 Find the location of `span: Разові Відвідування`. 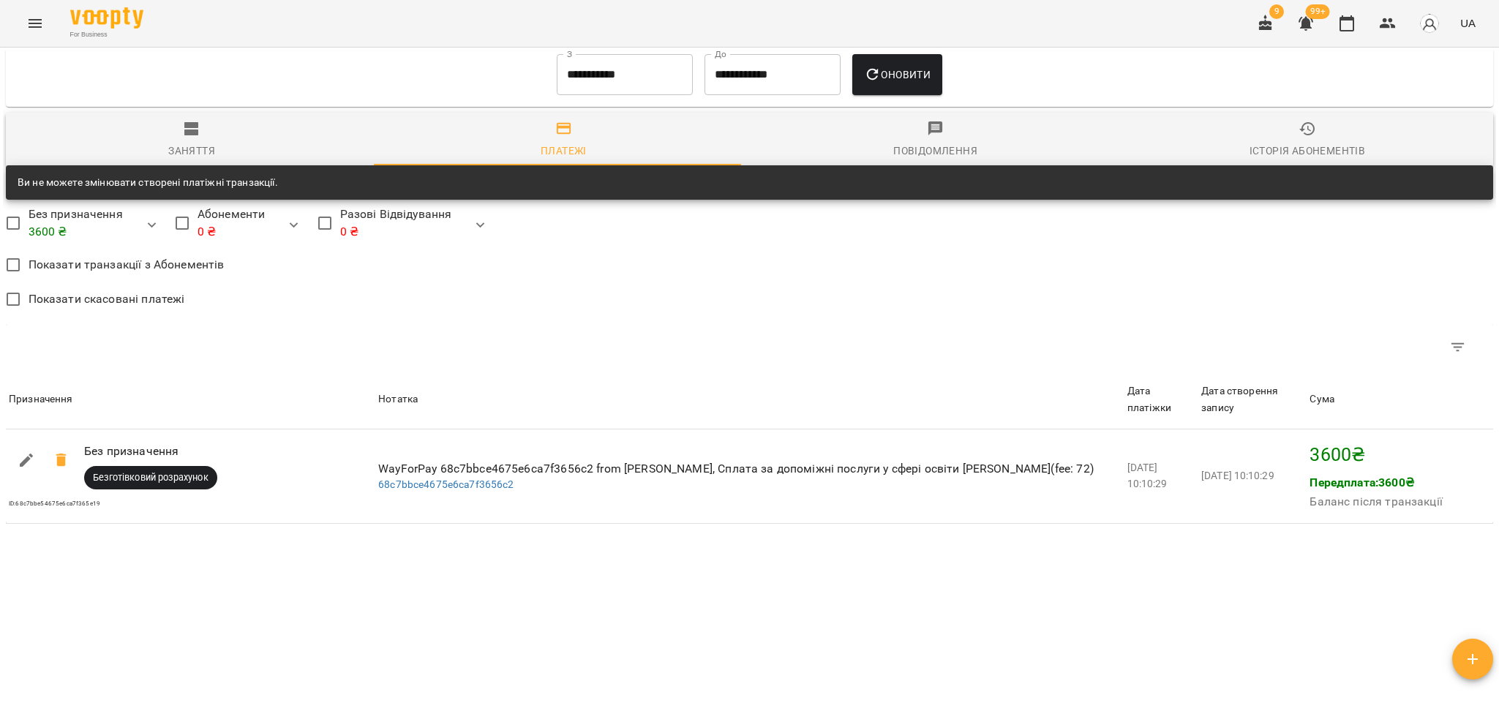

span: Разові Відвідування is located at coordinates (396, 222).